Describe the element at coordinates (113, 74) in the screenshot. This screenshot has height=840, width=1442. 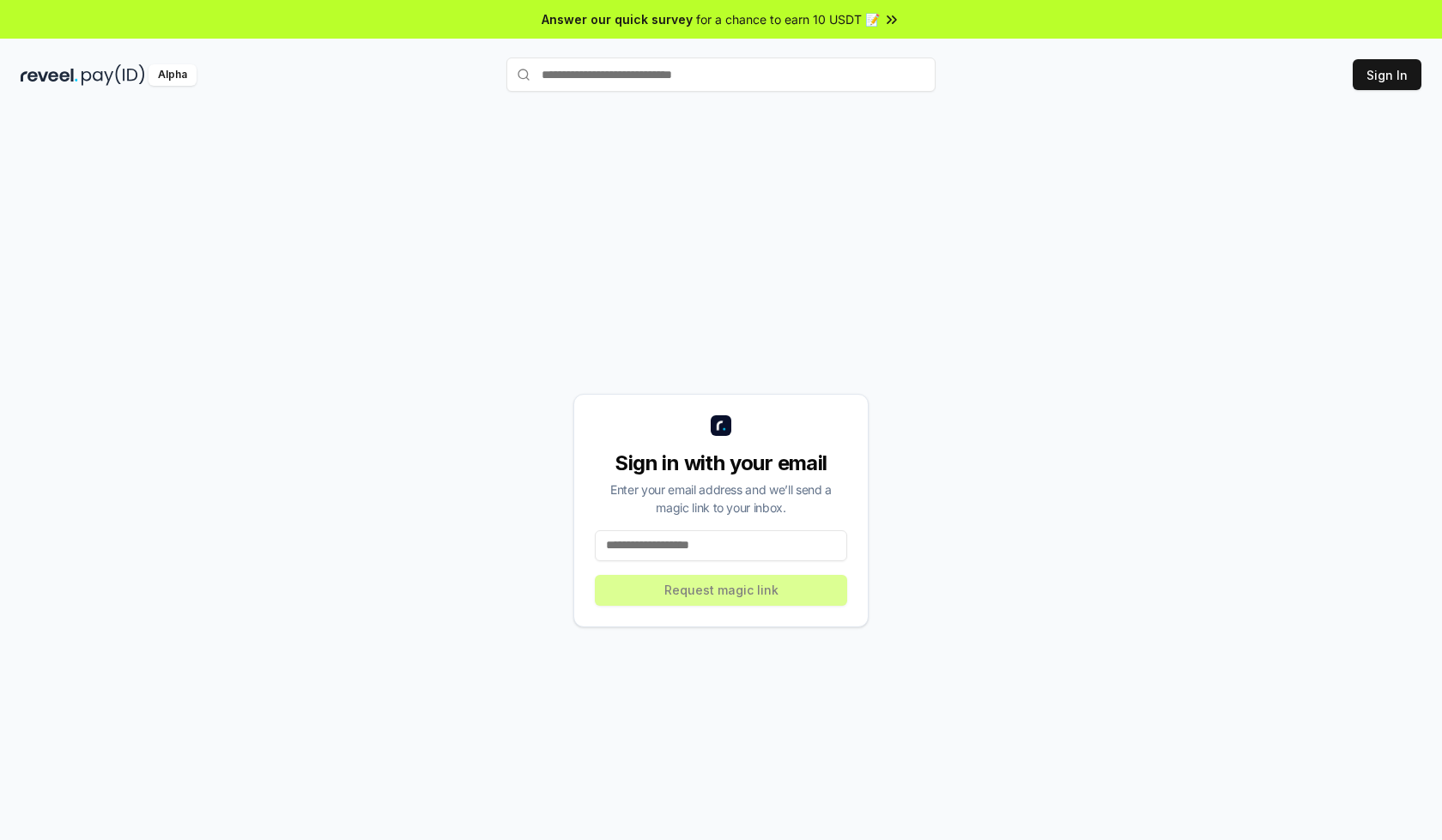
I see `img: pay_id` at that location.